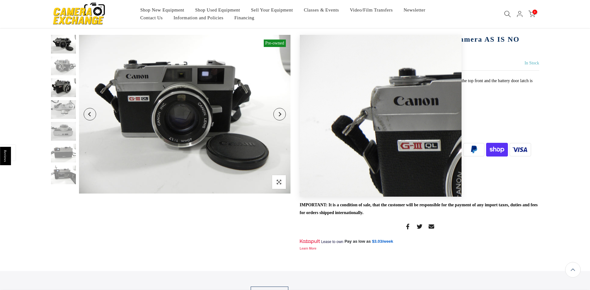 This screenshot has width=590, height=290. What do you see at coordinates (534, 12) in the screenshot?
I see `span: 0` at bounding box center [534, 12].